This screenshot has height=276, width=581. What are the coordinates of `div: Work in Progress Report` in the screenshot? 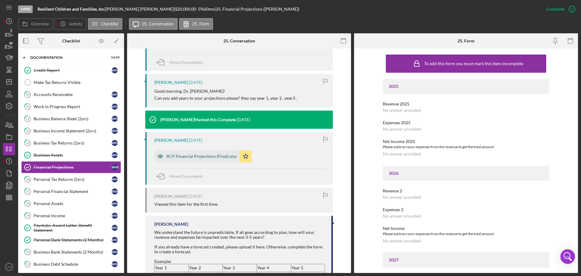 It's located at (73, 107).